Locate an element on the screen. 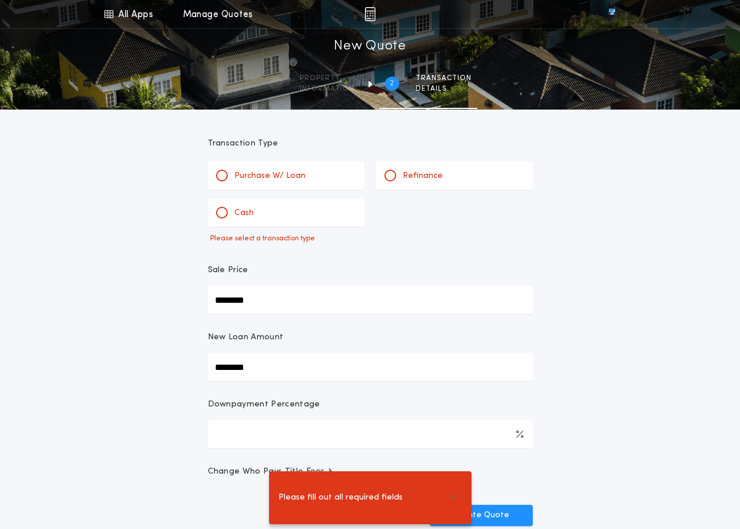 This screenshot has height=529, width=740. p: Transaction Type is located at coordinates (370, 144).